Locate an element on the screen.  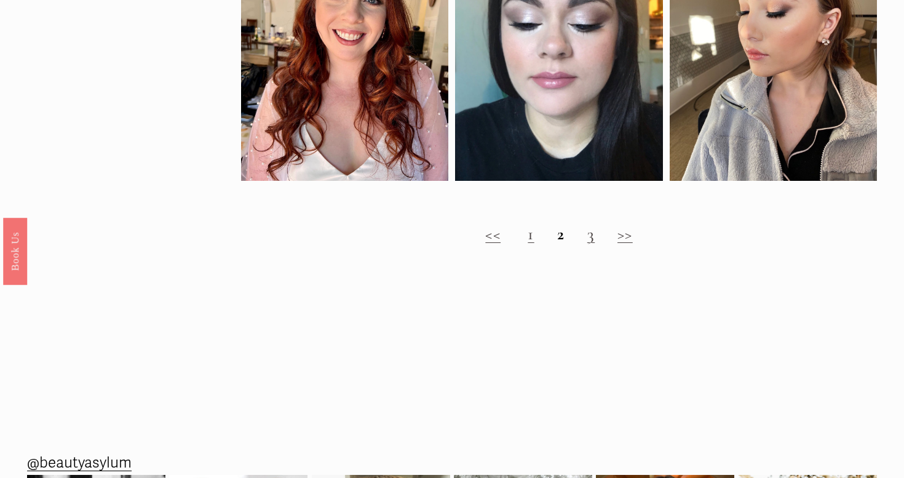
a: 1 is located at coordinates (530, 234).